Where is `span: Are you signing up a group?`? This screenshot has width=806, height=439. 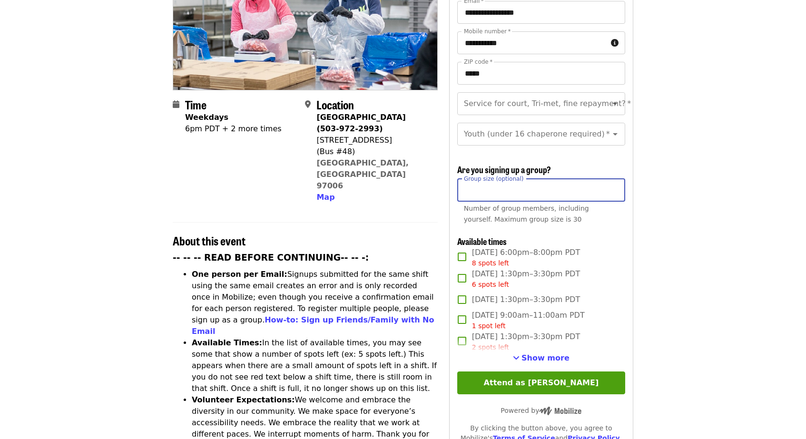
span: Are you signing up a group? is located at coordinates (504, 169).